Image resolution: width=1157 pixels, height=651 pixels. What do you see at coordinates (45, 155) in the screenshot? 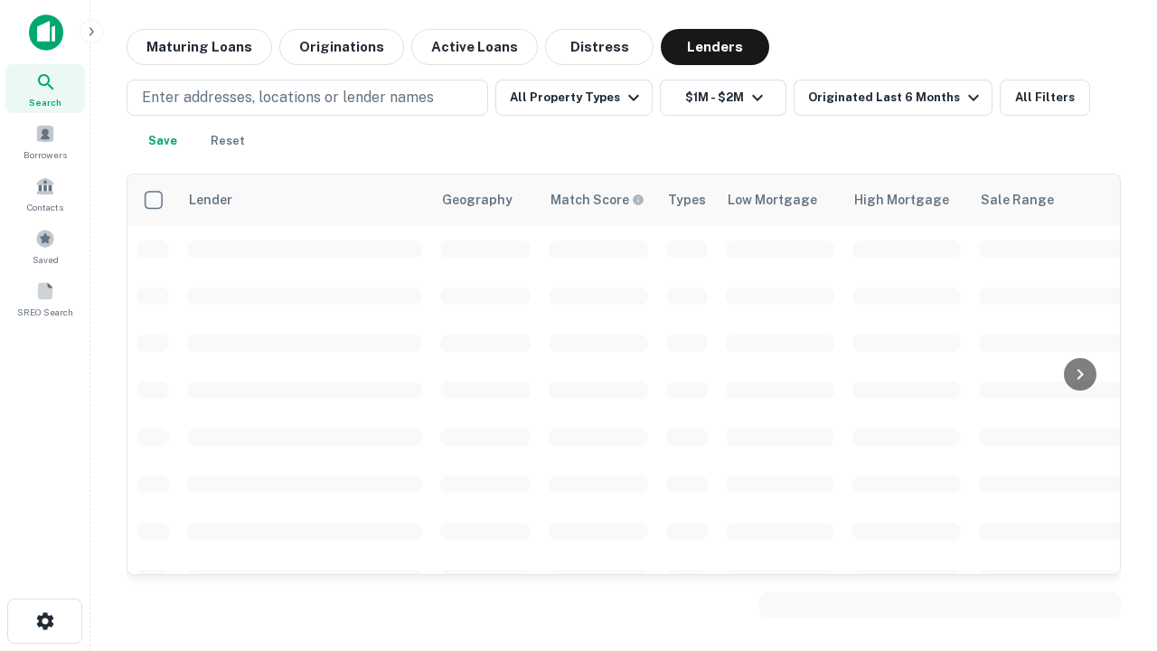
I see `span: Borrowers` at bounding box center [45, 155].